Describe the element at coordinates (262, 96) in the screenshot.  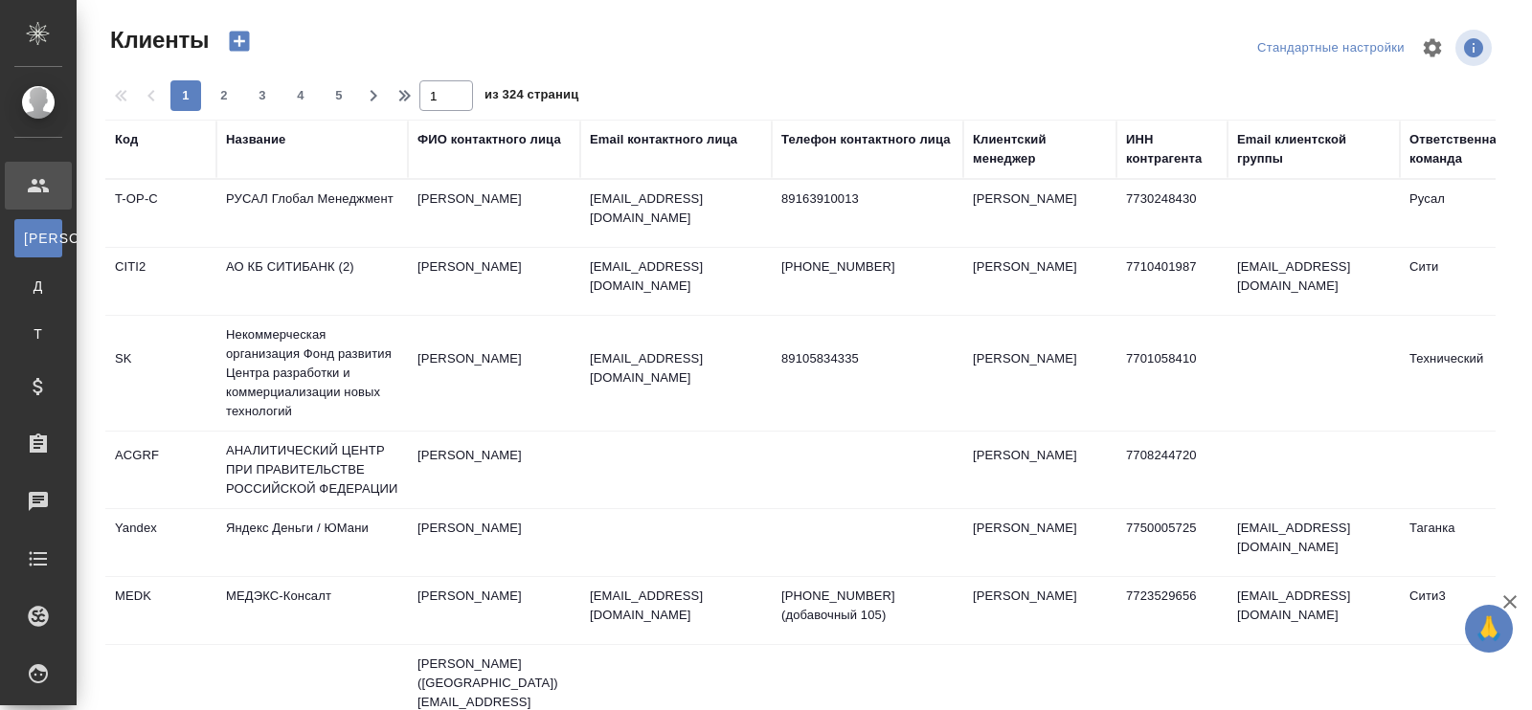
I see `button: 3` at that location.